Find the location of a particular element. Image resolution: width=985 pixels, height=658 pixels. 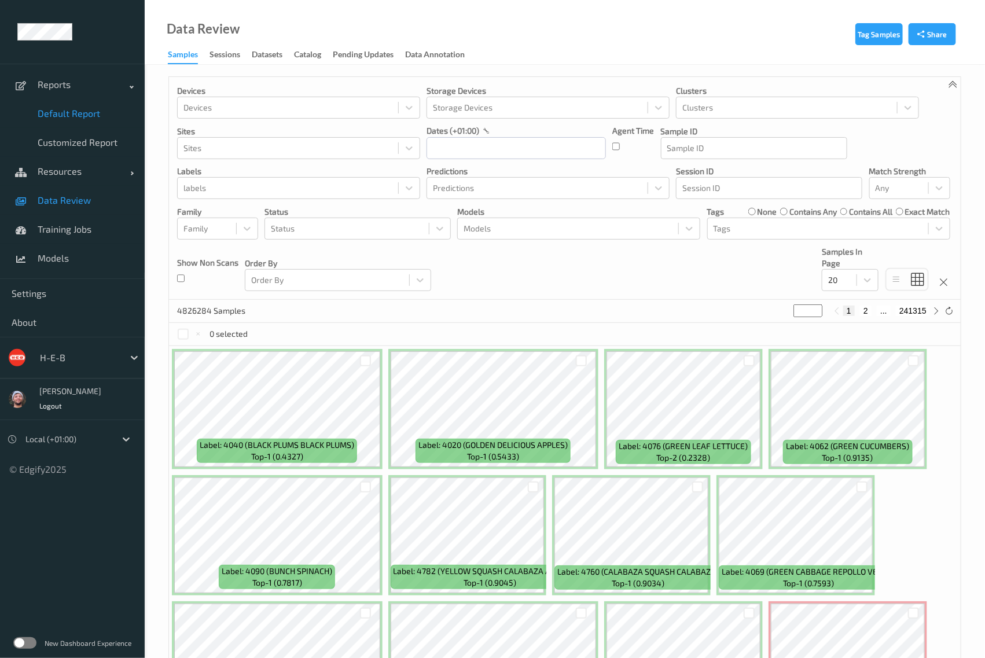

p: dates (+01:00) is located at coordinates (453, 131).